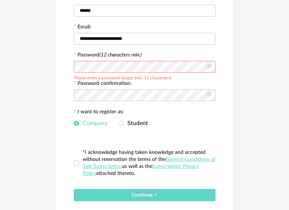 Image resolution: width=289 pixels, height=210 pixels. I want to click on a: General Conditions of Sale Subscription, so click(149, 163).